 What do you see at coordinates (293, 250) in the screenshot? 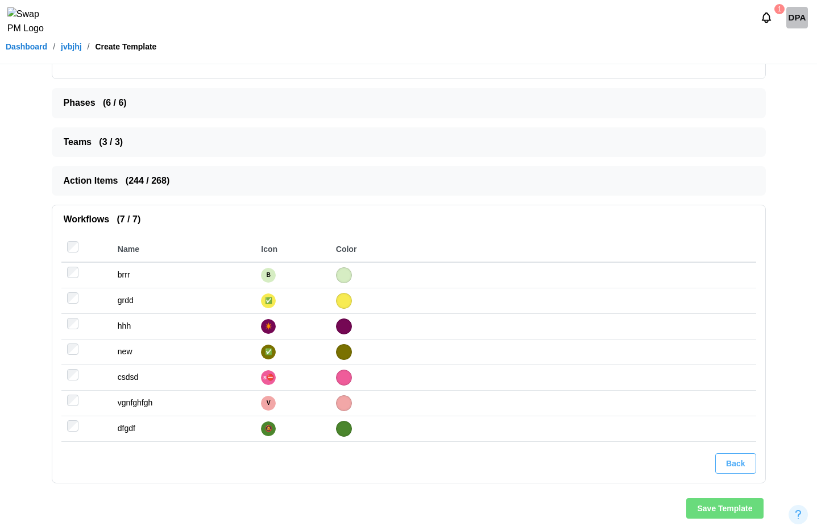
I see `div: Icon` at bounding box center [293, 250].